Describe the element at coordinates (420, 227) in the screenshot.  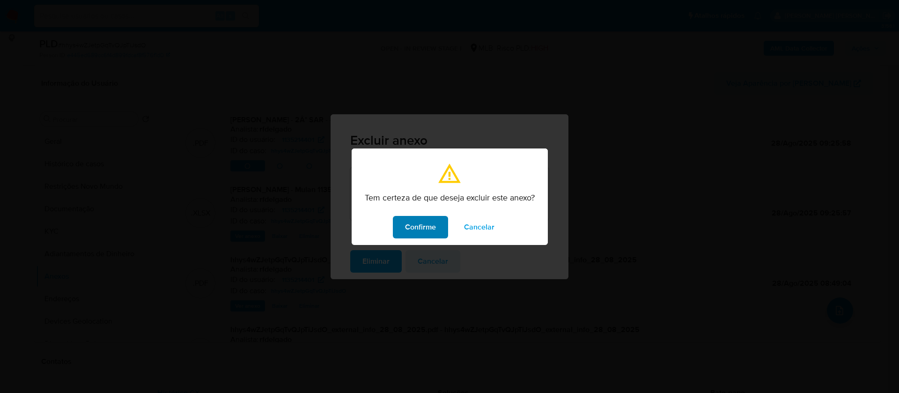
I see `button: modal_confirmation.confirm` at that location.